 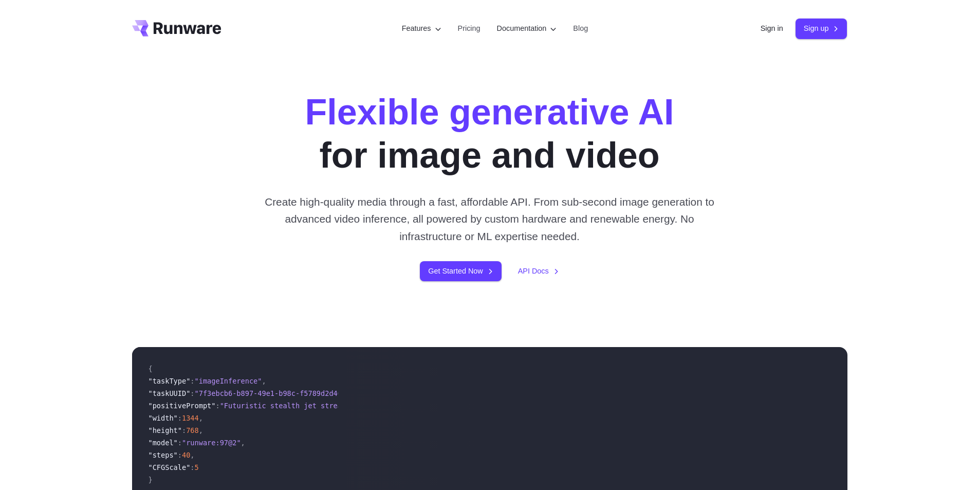 I want to click on span: "height", so click(x=165, y=430).